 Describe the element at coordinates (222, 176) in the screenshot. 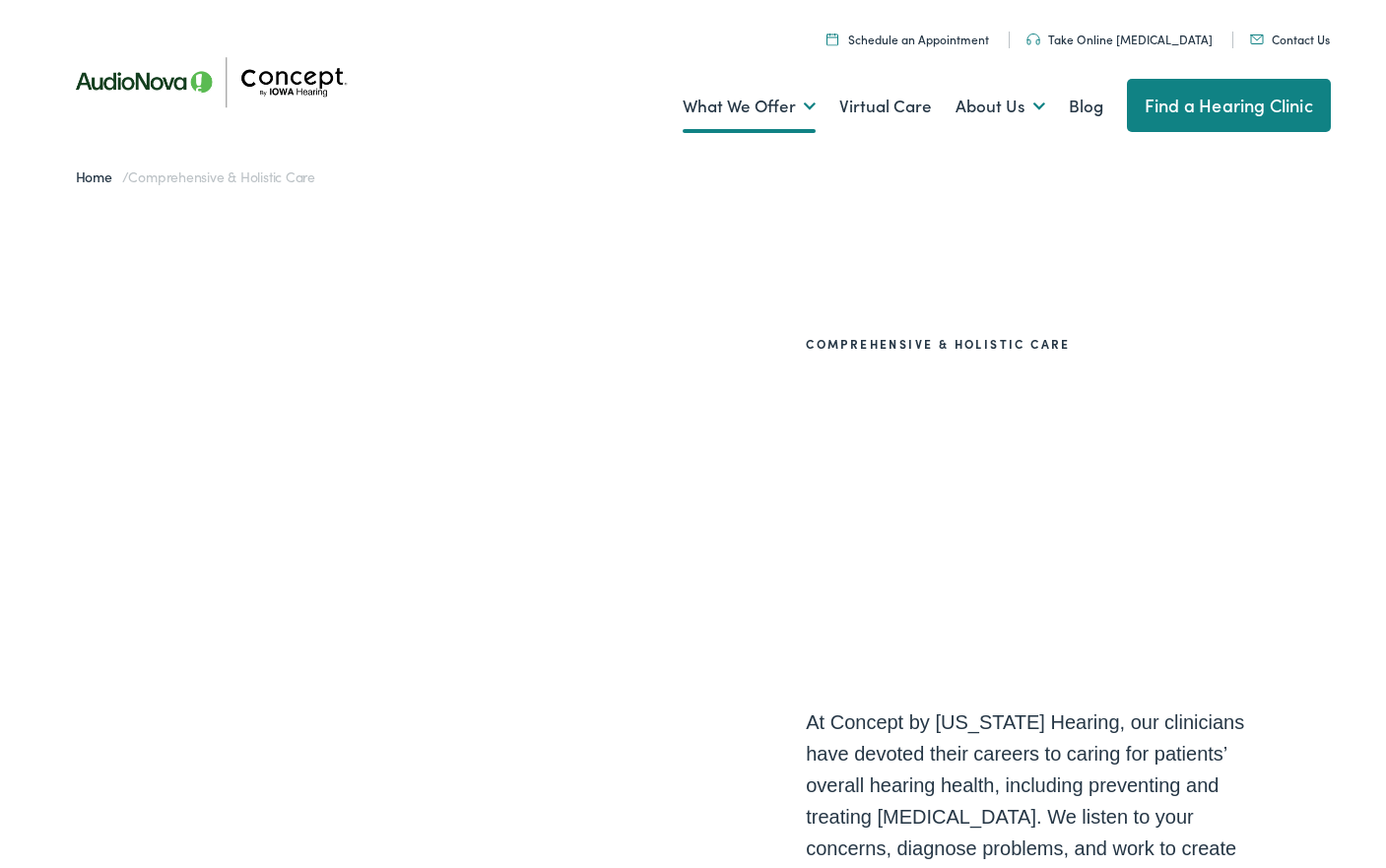

I see `span: Comprehensive & Holistic Care` at that location.